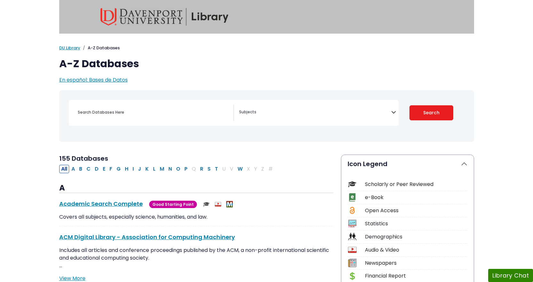 Image resolution: width=533 pixels, height=282 pixels. What do you see at coordinates (218, 204) in the screenshot?
I see `img: Audio & Video` at bounding box center [218, 204].